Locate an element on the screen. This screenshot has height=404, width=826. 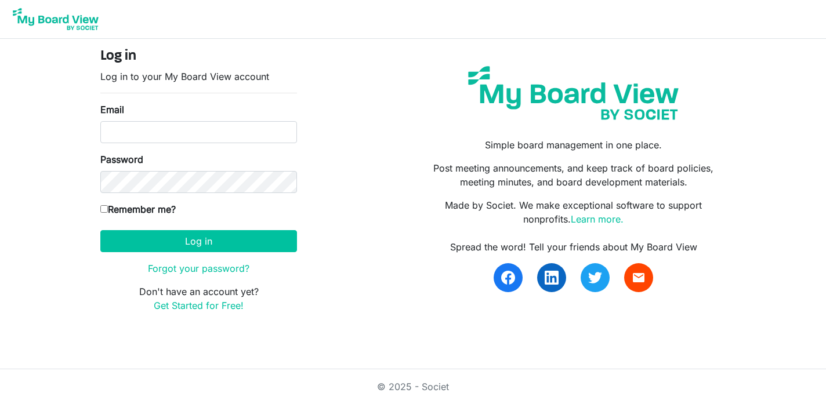
p: Simple board management in one place. is located at coordinates (574, 145).